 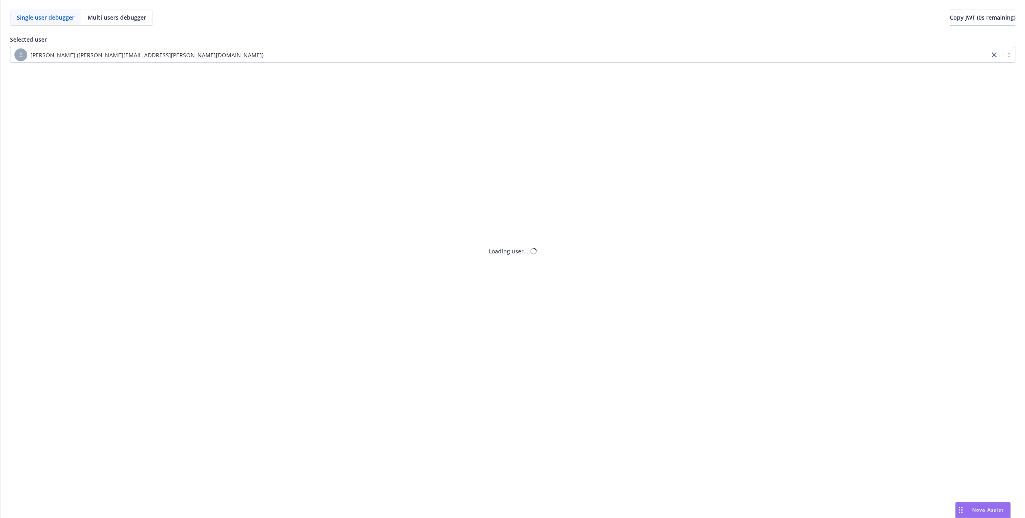 What do you see at coordinates (994, 55) in the screenshot?
I see `a: close` at bounding box center [994, 55].